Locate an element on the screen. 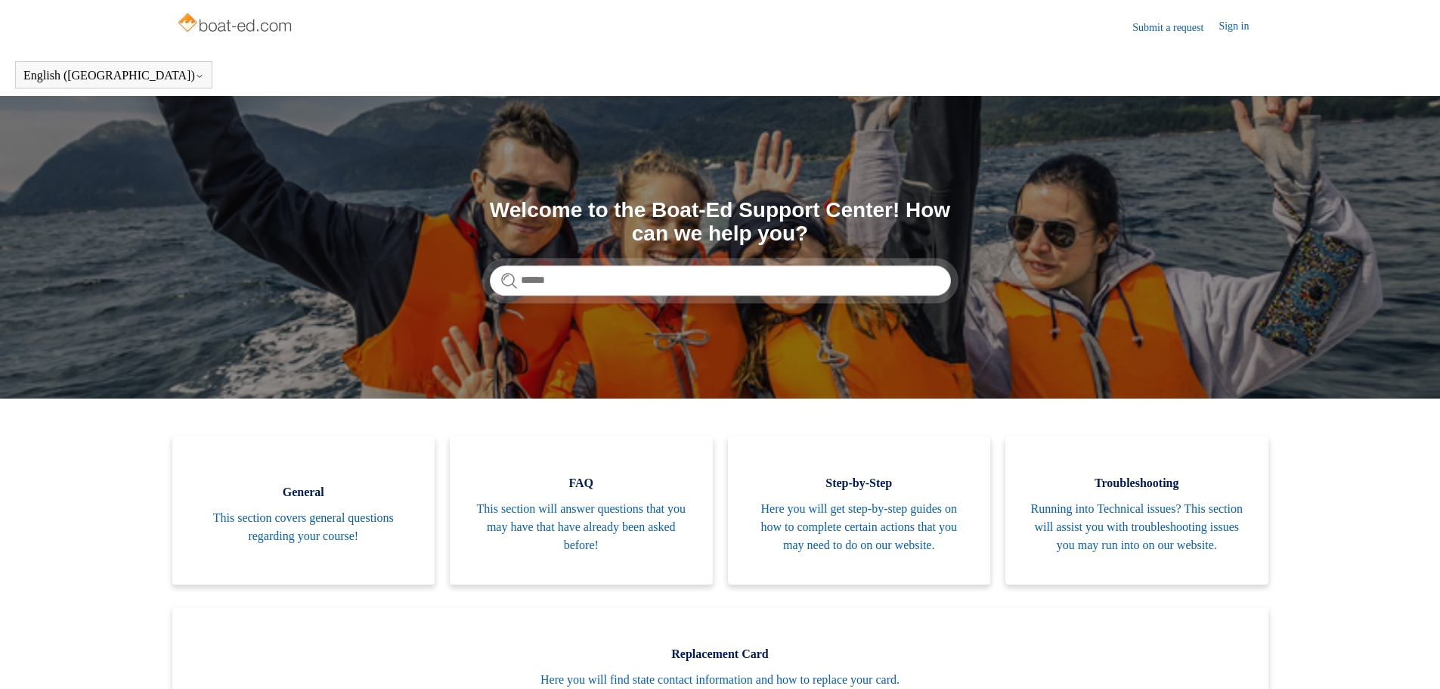 The image size is (1440, 689). a: Step-by-Step Here you will get step-by-step guides on how to complete certain actions that you ma... is located at coordinates (859, 510).